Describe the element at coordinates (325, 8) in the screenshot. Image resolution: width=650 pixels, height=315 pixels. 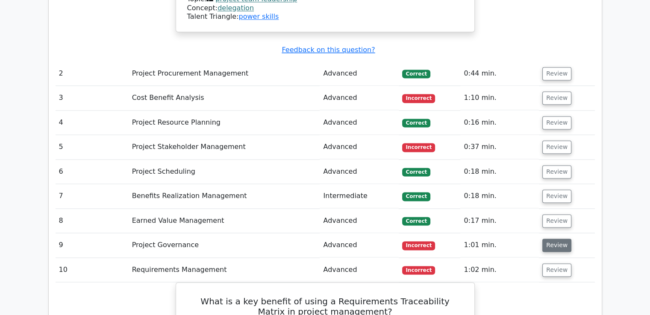
I see `div: Concept:` at that location.